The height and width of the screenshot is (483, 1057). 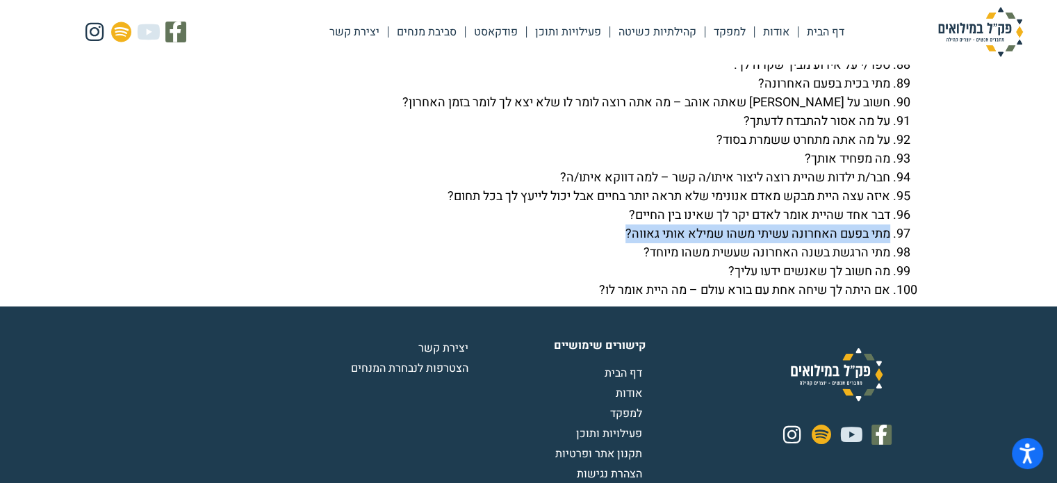 What do you see at coordinates (515, 271) in the screenshot?
I see `li: מה חשוב לך שאנשים ידעו עליך?` at bounding box center [515, 271].